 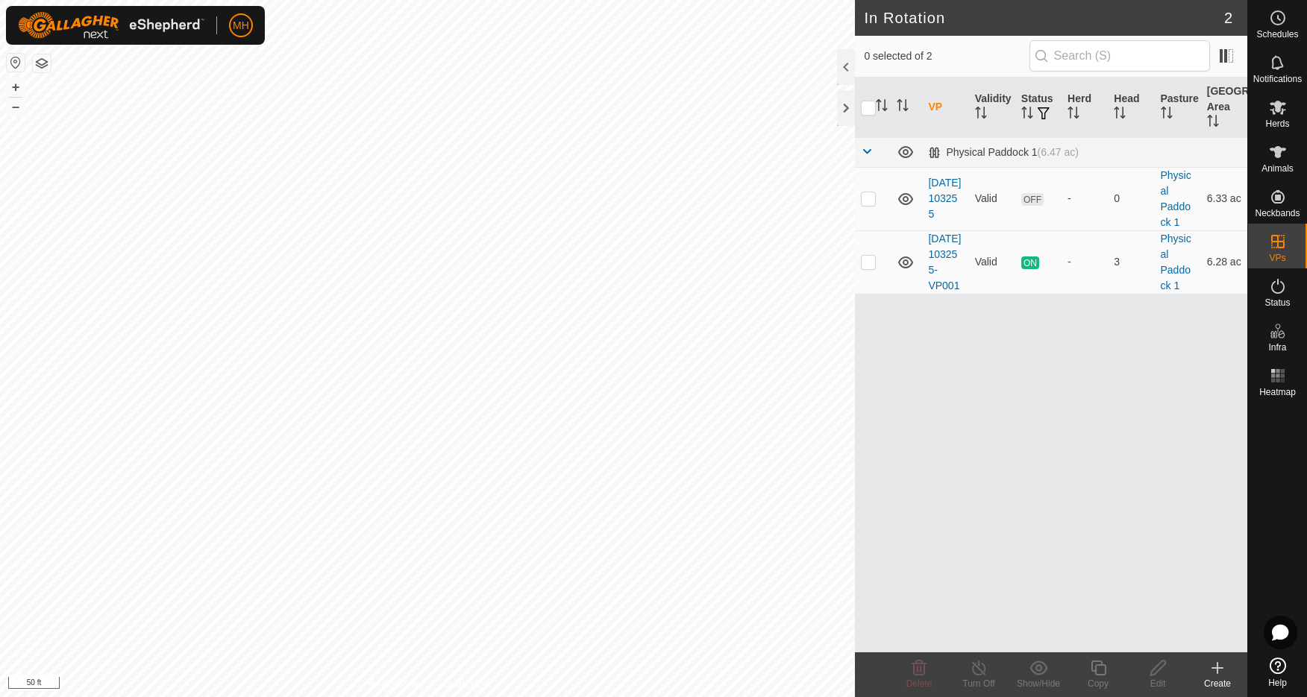 I want to click on span: Notifications, so click(x=1277, y=79).